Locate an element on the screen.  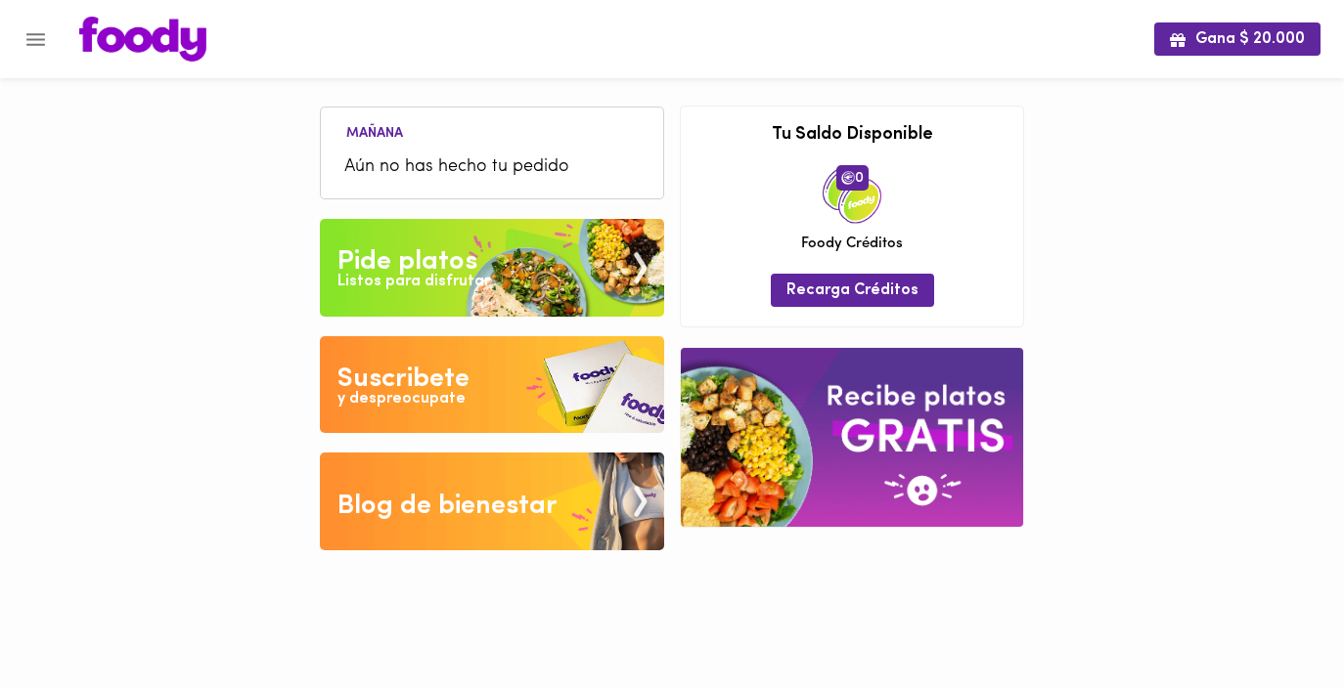
img: Blog de bienestar is located at coordinates (492, 502).